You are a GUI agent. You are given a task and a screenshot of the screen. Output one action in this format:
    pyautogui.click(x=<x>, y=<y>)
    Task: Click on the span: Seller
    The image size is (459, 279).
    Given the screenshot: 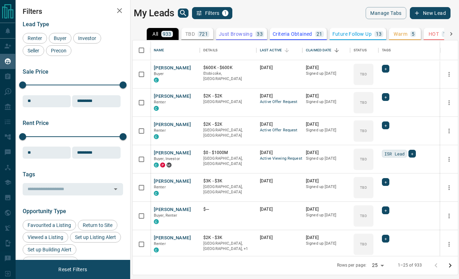 What is the action you would take?
    pyautogui.click(x=33, y=51)
    